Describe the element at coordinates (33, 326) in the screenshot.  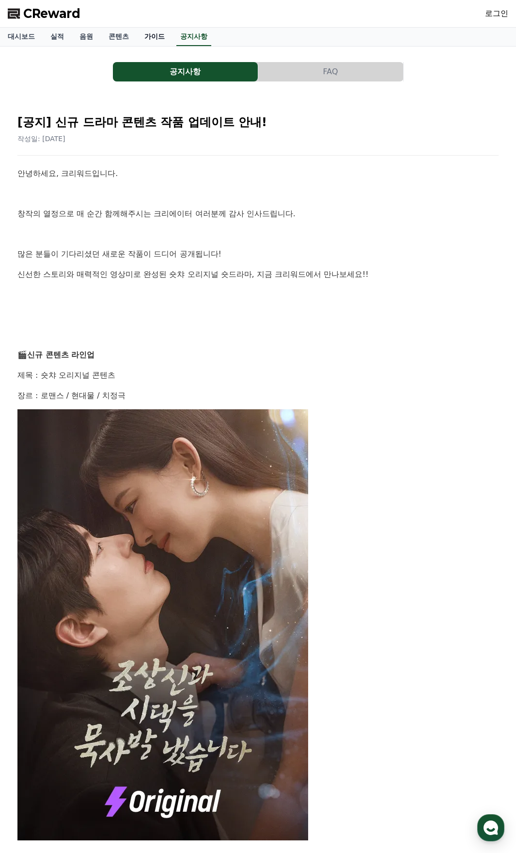
I see `span: 홈` at that location.